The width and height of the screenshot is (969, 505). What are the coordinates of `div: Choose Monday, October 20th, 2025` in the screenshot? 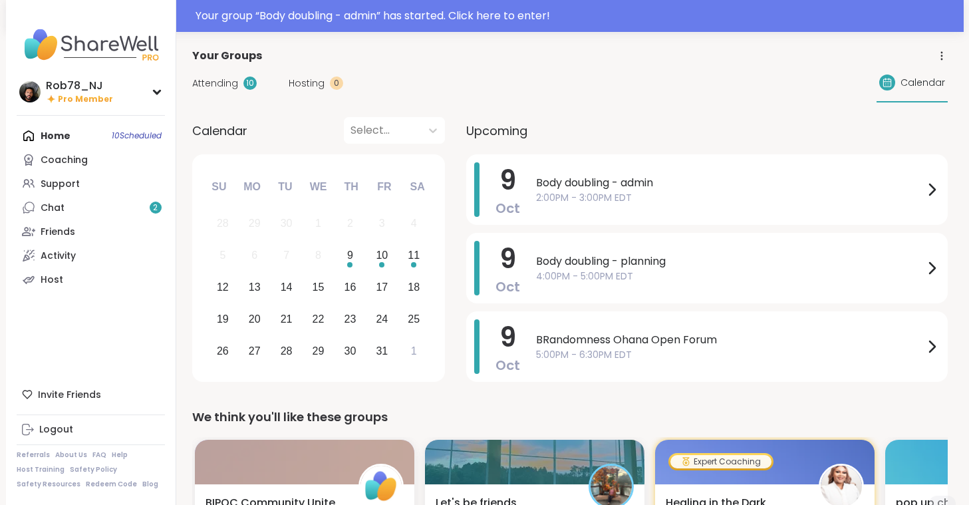 It's located at (254, 319).